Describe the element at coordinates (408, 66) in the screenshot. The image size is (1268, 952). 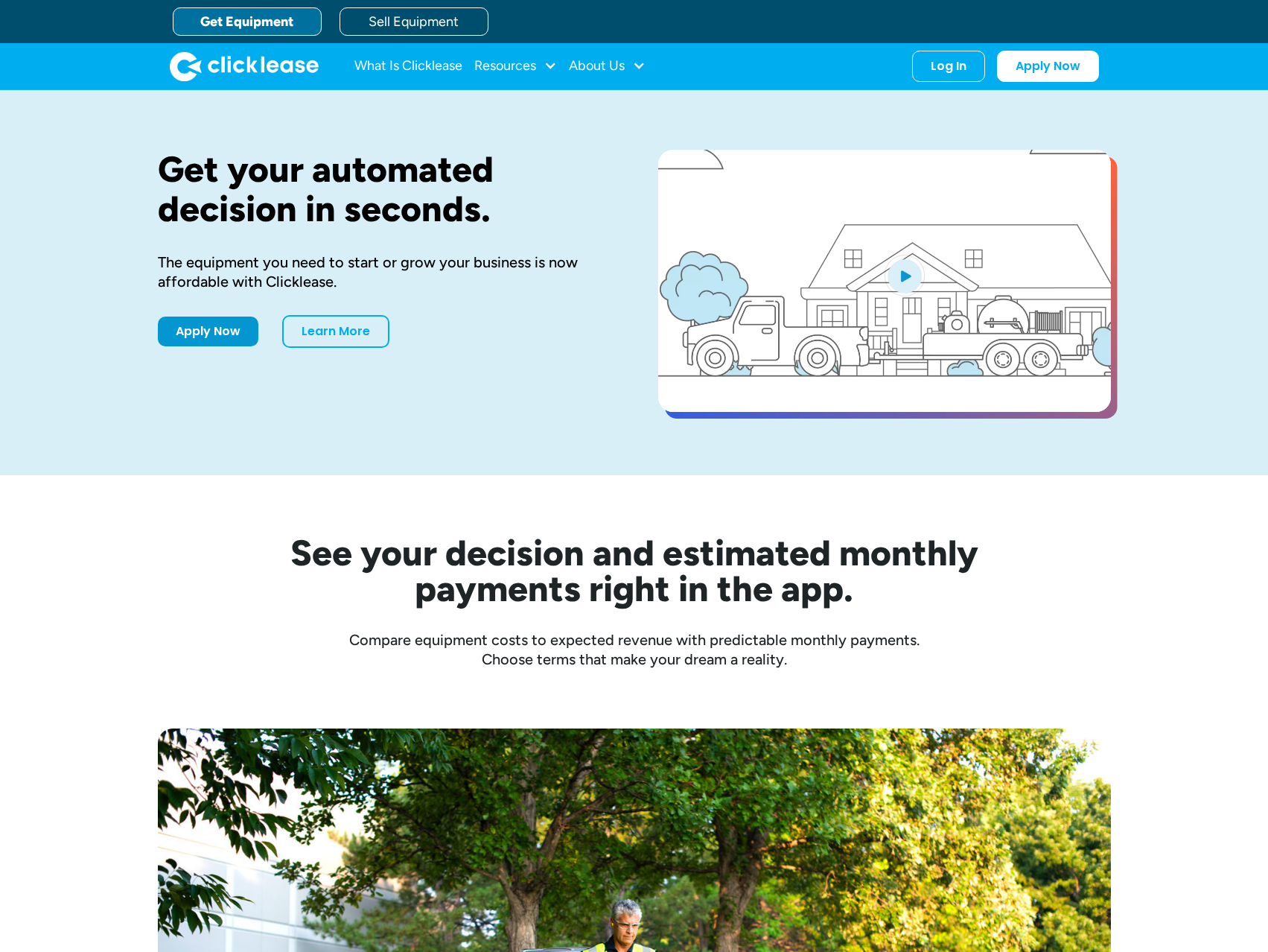
I see `a: What Is Clicklease` at that location.